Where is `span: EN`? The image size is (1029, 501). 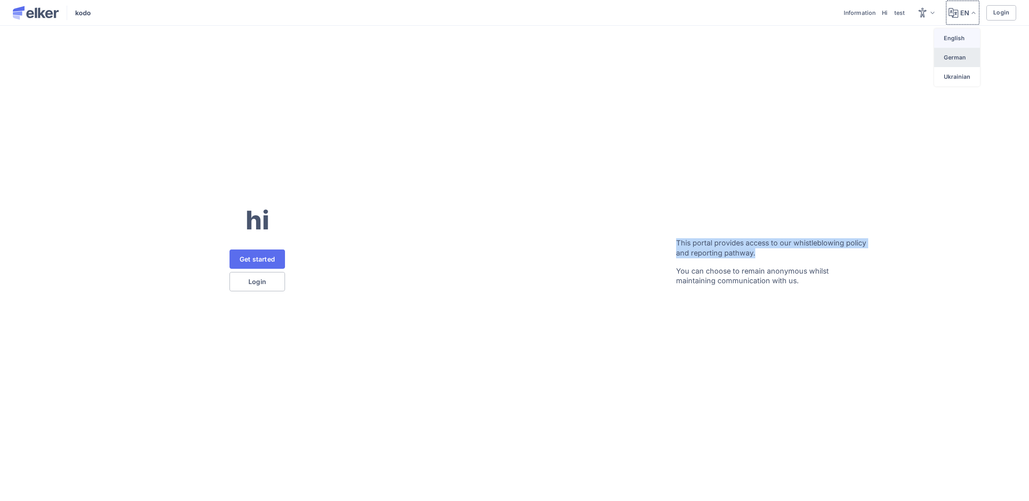 span: EN is located at coordinates (964, 13).